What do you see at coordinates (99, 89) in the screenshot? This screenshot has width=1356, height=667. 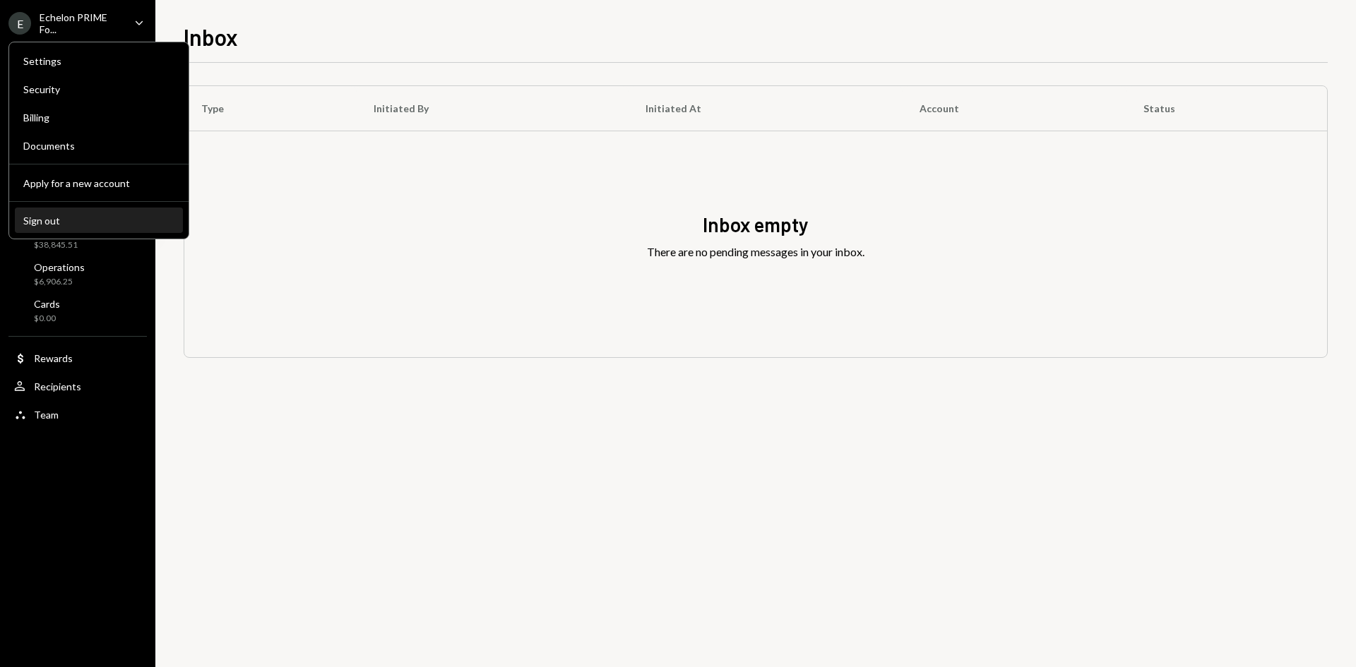 I see `div: Security` at bounding box center [99, 89].